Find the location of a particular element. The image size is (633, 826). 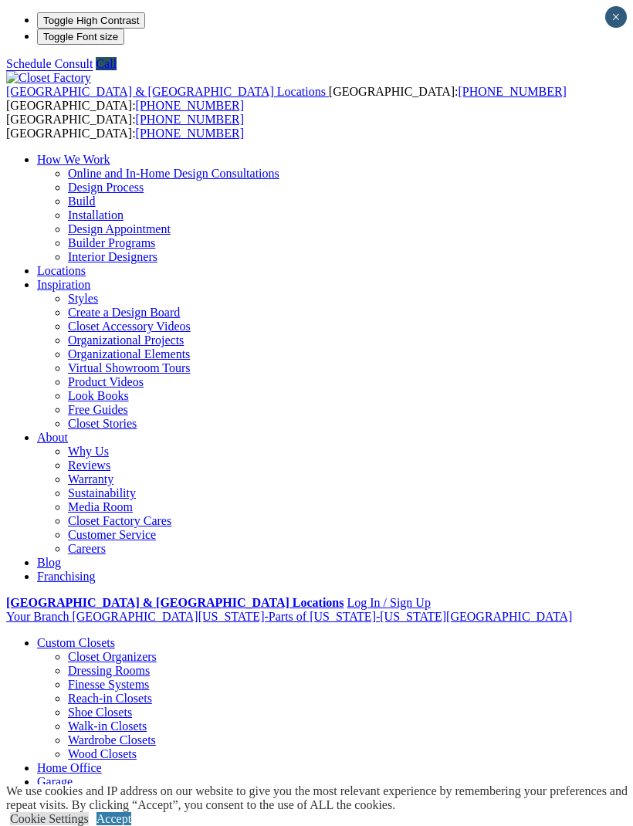

a: Build is located at coordinates (82, 201).